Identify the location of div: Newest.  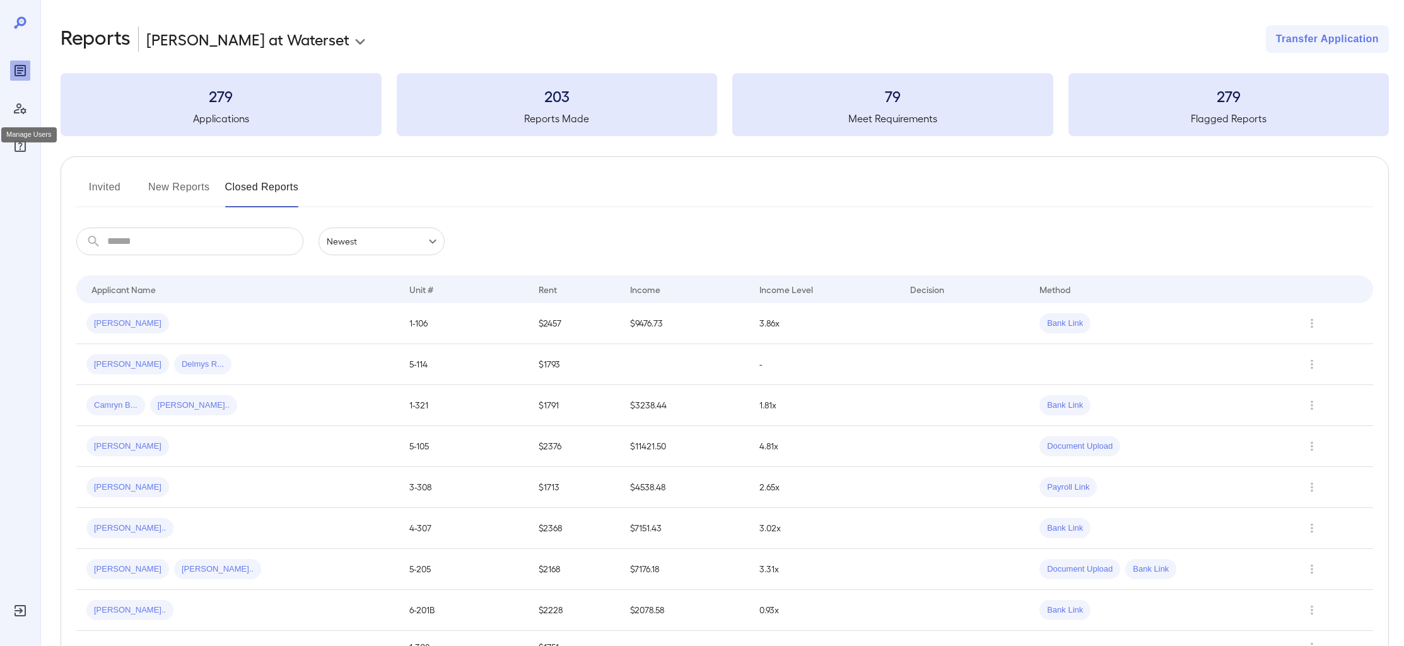
(381, 241).